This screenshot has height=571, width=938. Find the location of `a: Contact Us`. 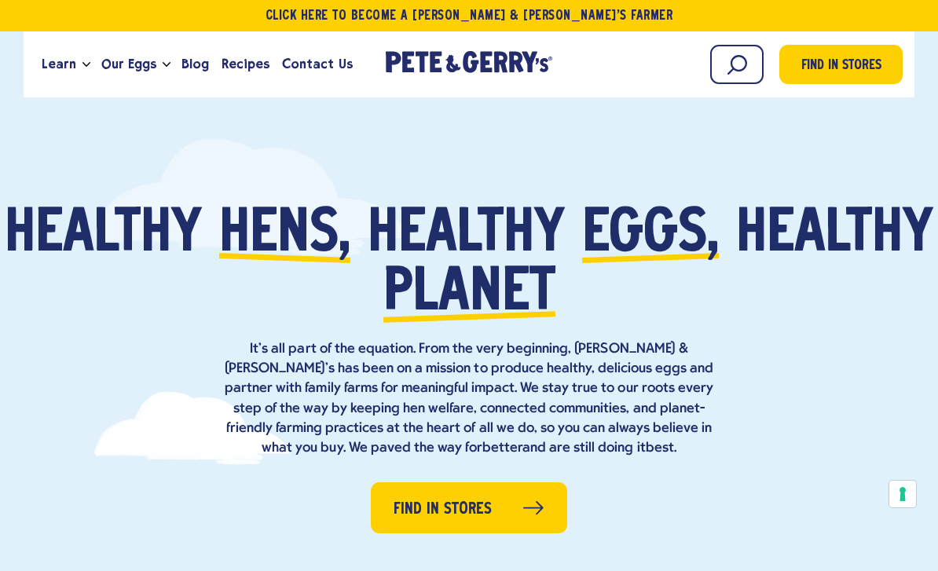

a: Contact Us is located at coordinates (317, 64).